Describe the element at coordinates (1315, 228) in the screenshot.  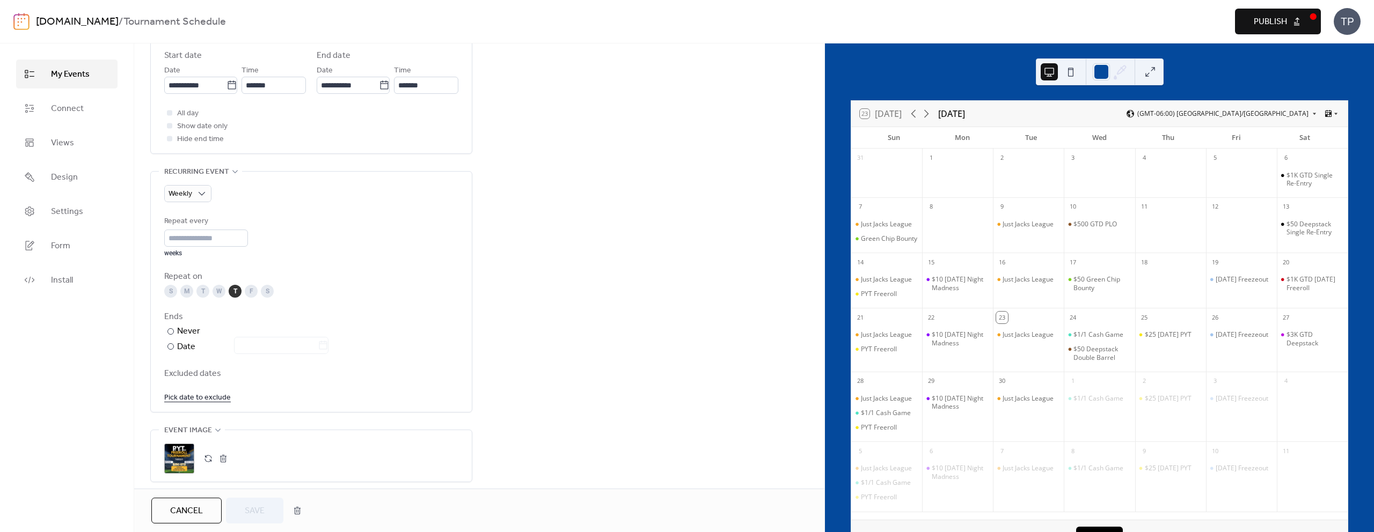
I see `div: $50 Deepstack Single Re-Entry` at that location.